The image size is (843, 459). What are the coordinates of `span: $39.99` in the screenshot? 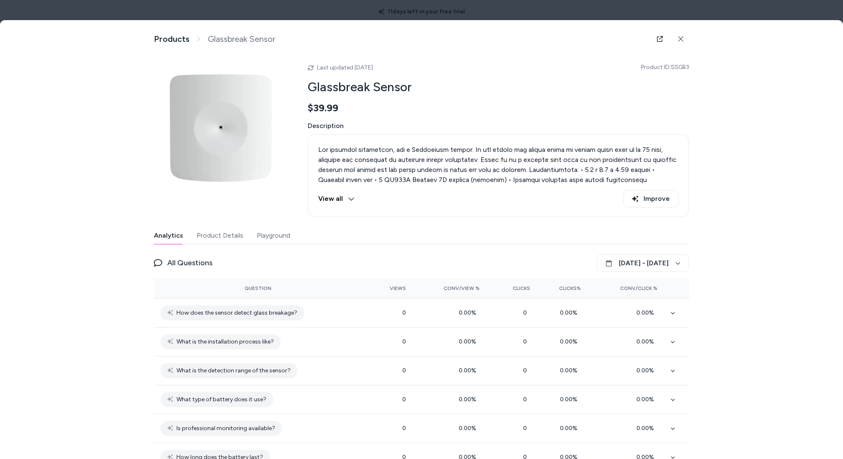 It's located at (323, 108).